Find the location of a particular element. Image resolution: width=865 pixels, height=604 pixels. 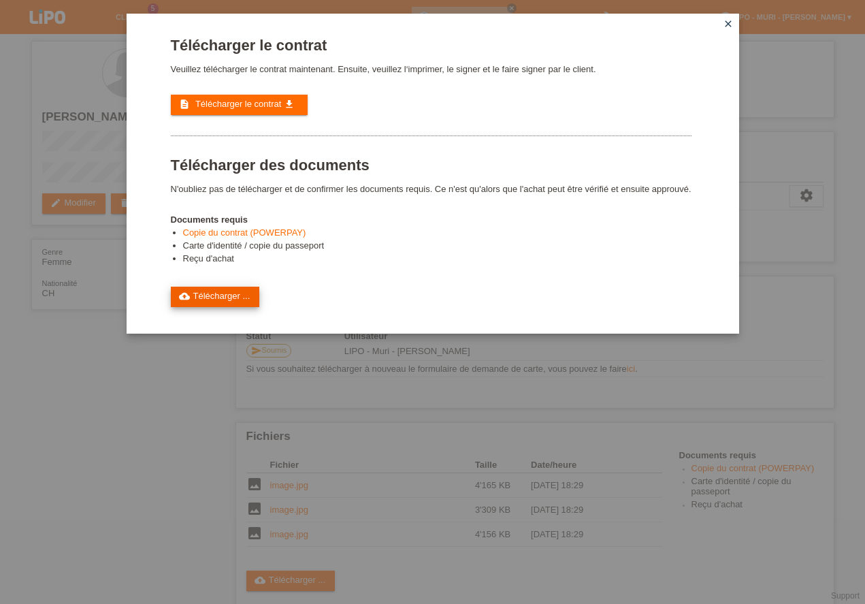

i: description is located at coordinates (184, 104).